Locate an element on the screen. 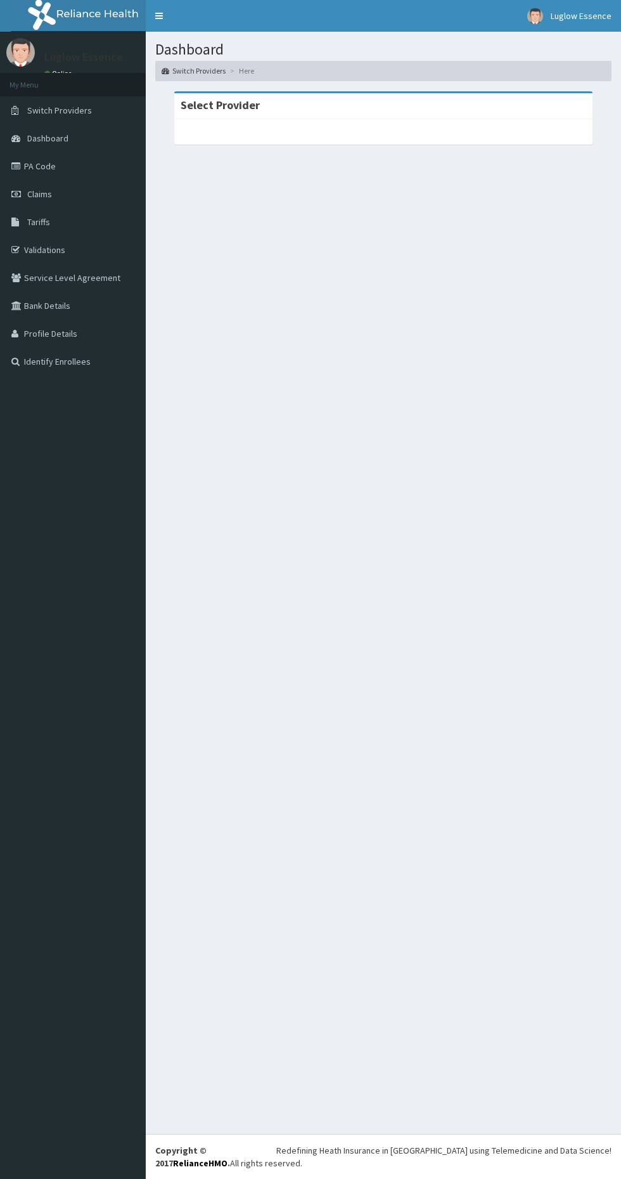 The image size is (621, 1179). span: Dashboard is located at coordinates (48, 138).